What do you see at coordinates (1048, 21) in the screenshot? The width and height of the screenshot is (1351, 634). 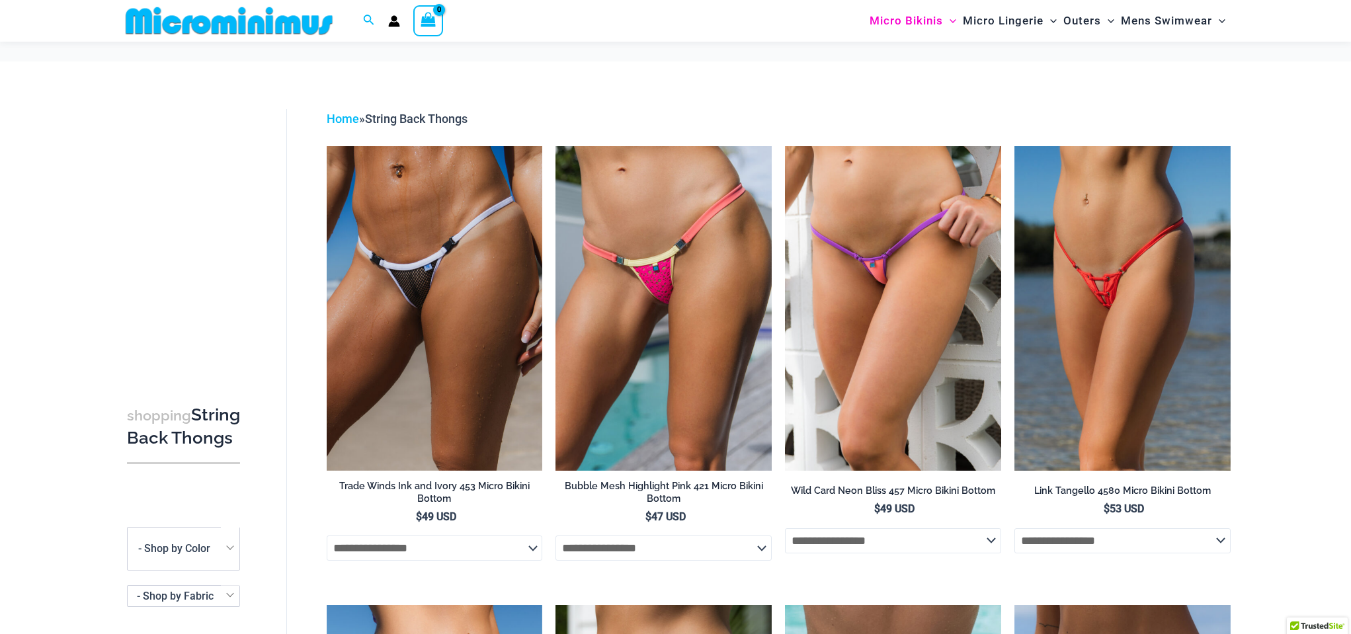 I see `nav: Site Navigation` at bounding box center [1048, 21].